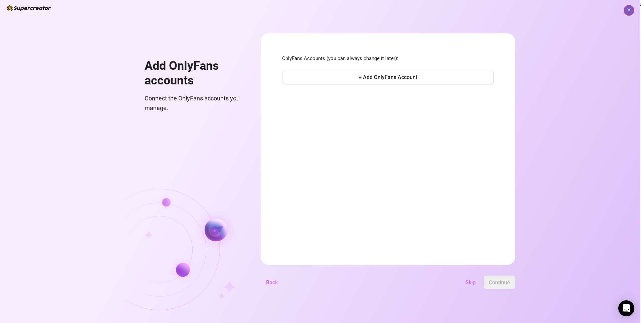  Describe the element at coordinates (629, 10) in the screenshot. I see `img: ACg8ocLWs1wHI-3XB4BLWM0uv-lAzFjoaQxuYYu3sIHSKx24veAk7g=s96-c` at that location.